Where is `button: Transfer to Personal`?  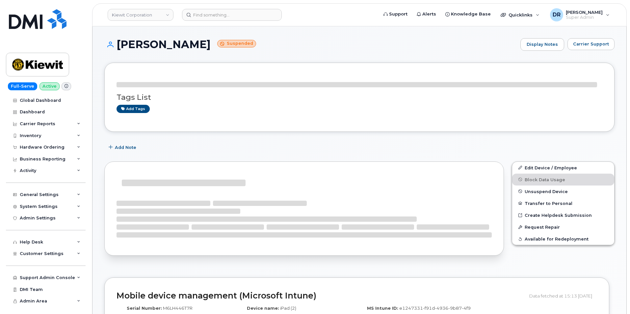 button: Transfer to Personal is located at coordinates (563, 203).